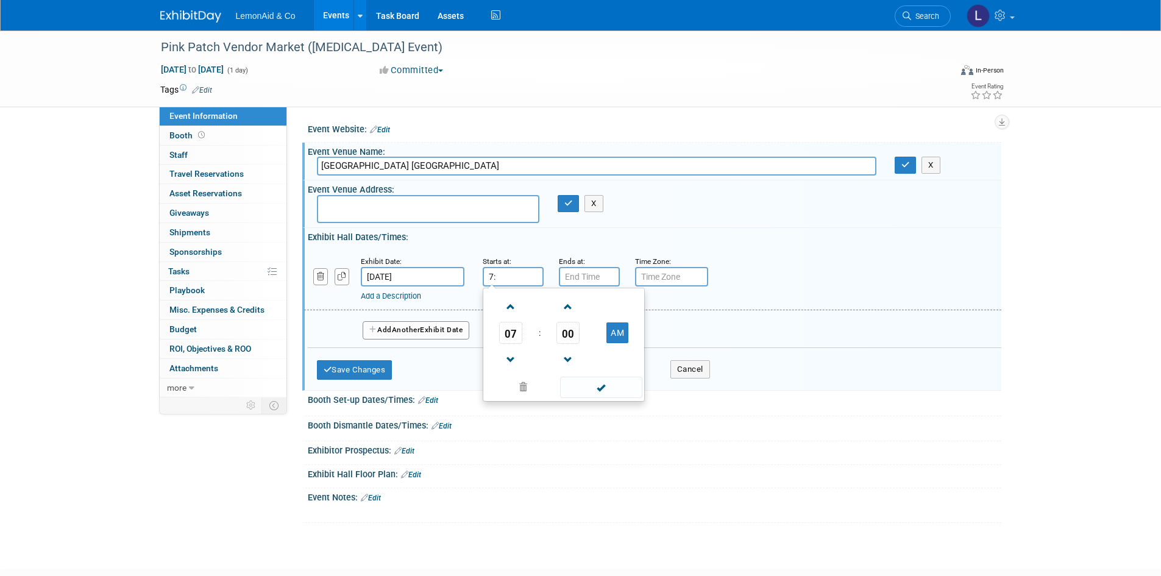 This screenshot has width=1161, height=576. What do you see at coordinates (223, 329) in the screenshot?
I see `a: Budget` at bounding box center [223, 329].